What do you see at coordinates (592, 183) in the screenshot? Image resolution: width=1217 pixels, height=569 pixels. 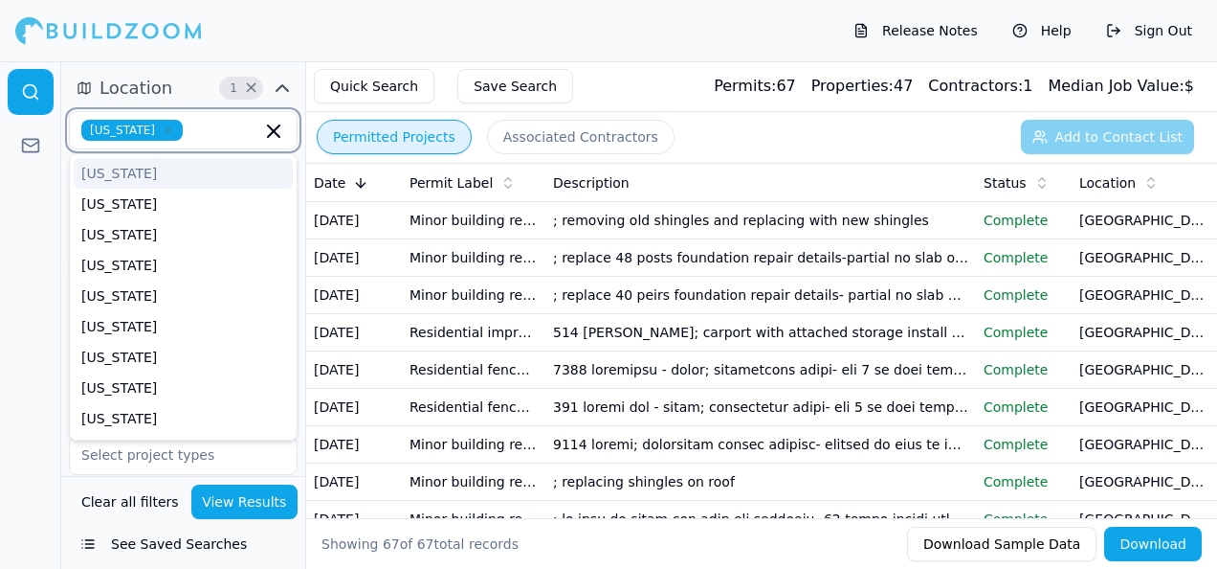 I see `span: Description` at bounding box center [592, 183].